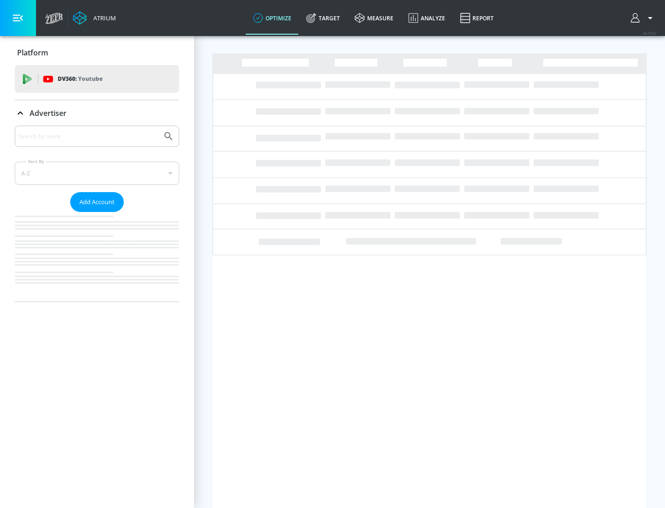 This screenshot has width=665, height=508. Describe the element at coordinates (88, 136) in the screenshot. I see `input: Search by name` at that location.